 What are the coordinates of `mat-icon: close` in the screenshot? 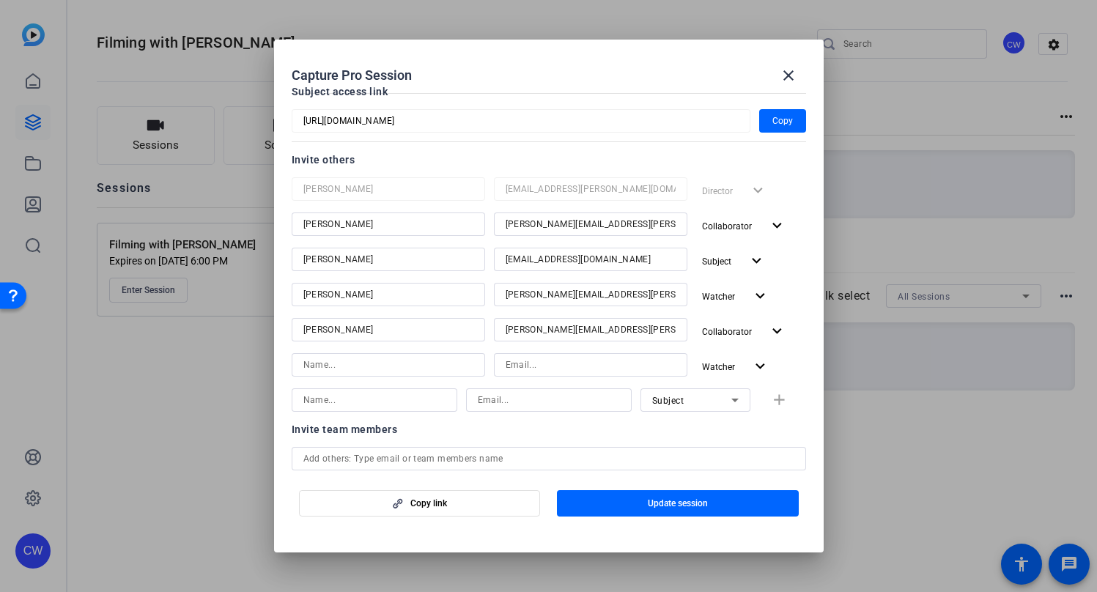 It's located at (789, 75).